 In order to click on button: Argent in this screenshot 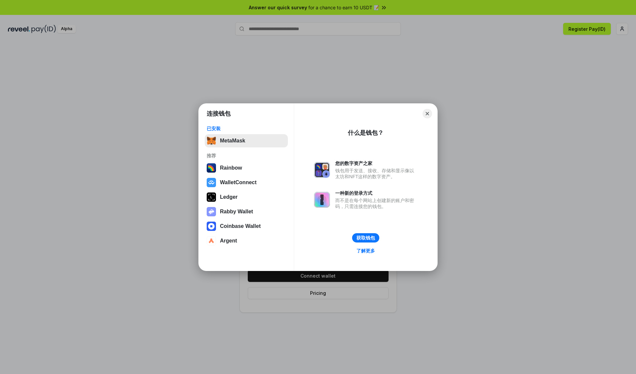, I will do `click(246, 241)`.